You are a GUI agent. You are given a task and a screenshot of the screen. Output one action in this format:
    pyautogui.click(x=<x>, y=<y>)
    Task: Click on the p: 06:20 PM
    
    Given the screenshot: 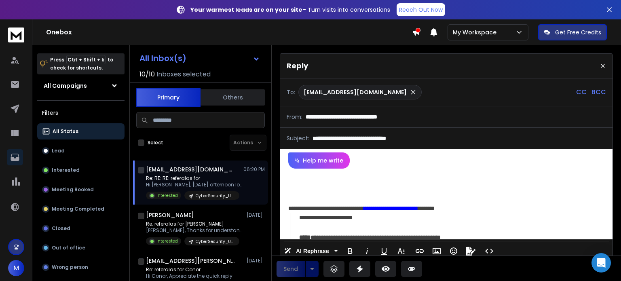 What is the action you would take?
    pyautogui.click(x=254, y=170)
    